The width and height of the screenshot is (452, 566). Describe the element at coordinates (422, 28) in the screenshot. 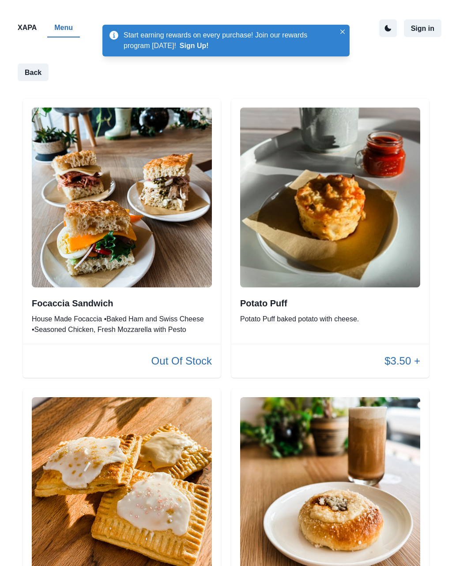

I see `button: Sign in` at that location.